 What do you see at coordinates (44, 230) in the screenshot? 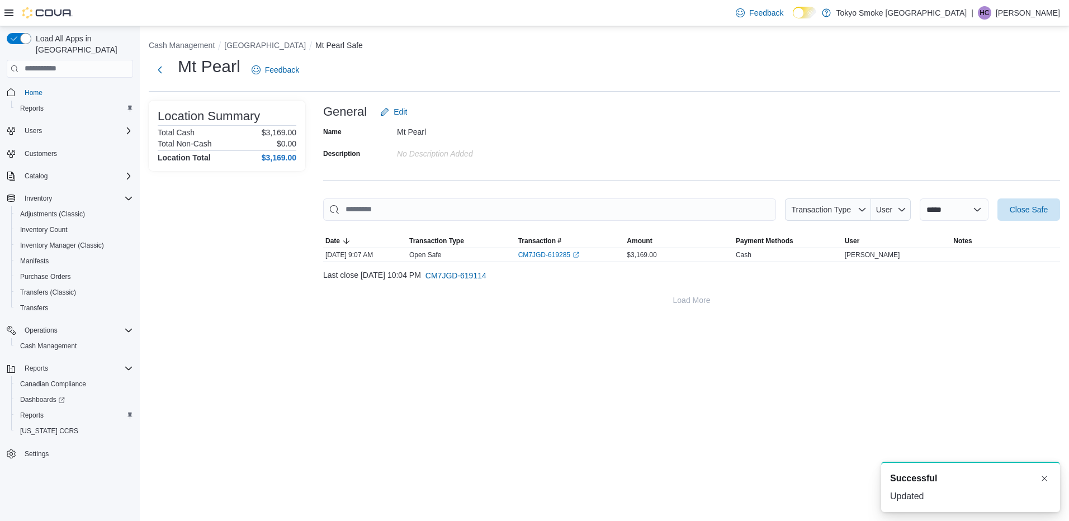
I see `a: Inventory Count` at bounding box center [44, 230].